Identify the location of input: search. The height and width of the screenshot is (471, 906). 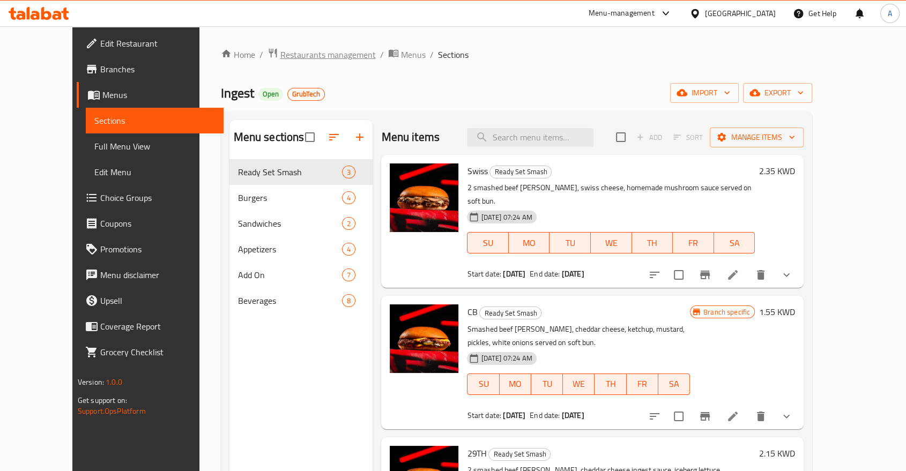
(530, 137).